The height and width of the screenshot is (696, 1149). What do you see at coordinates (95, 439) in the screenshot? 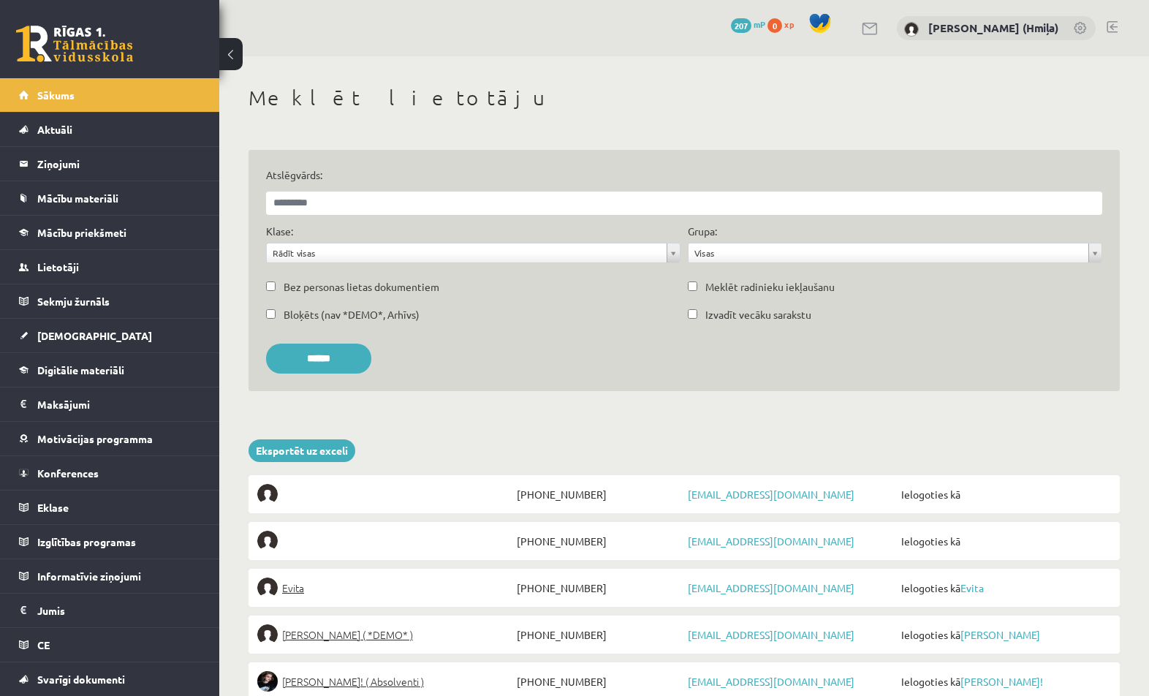
I see `span: Motivācijas programma` at bounding box center [95, 439].